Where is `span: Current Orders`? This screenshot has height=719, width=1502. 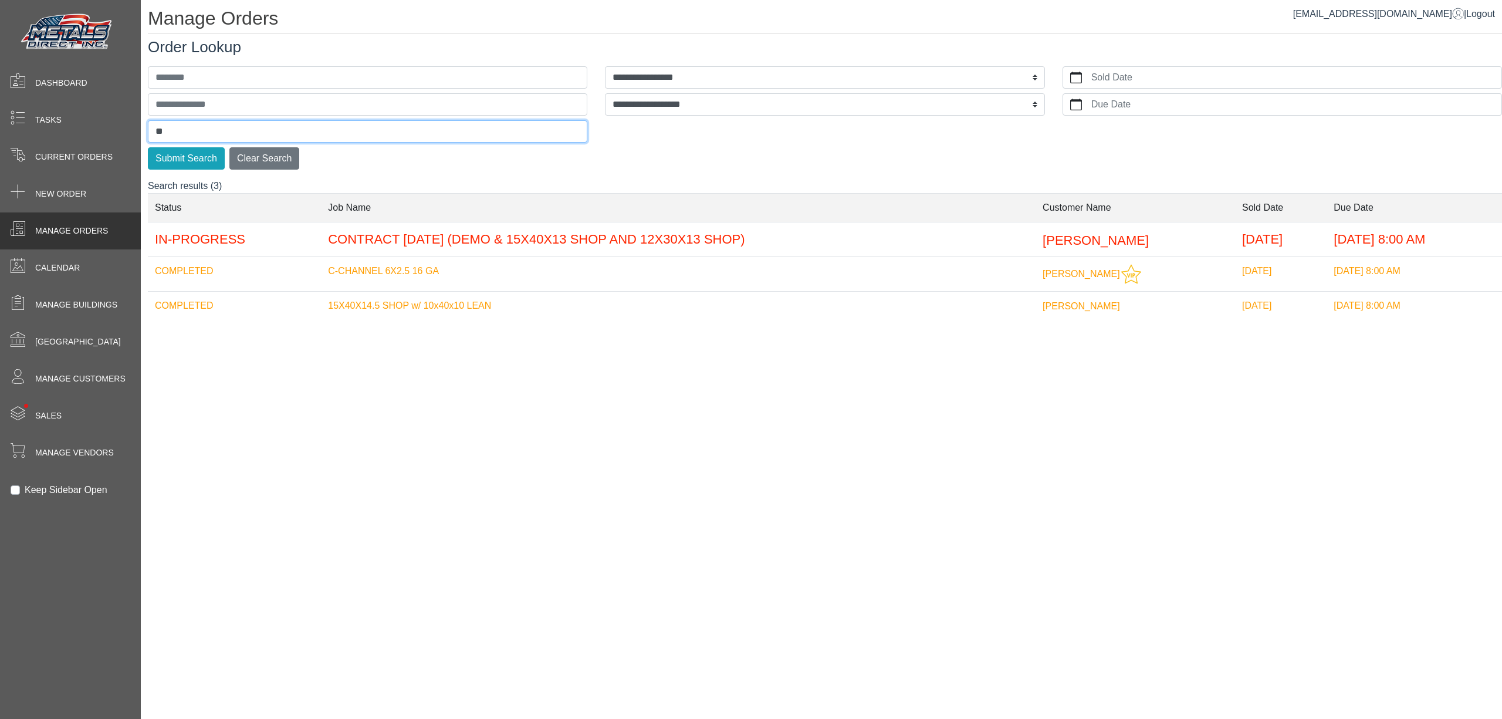
span: Current Orders is located at coordinates (74, 157).